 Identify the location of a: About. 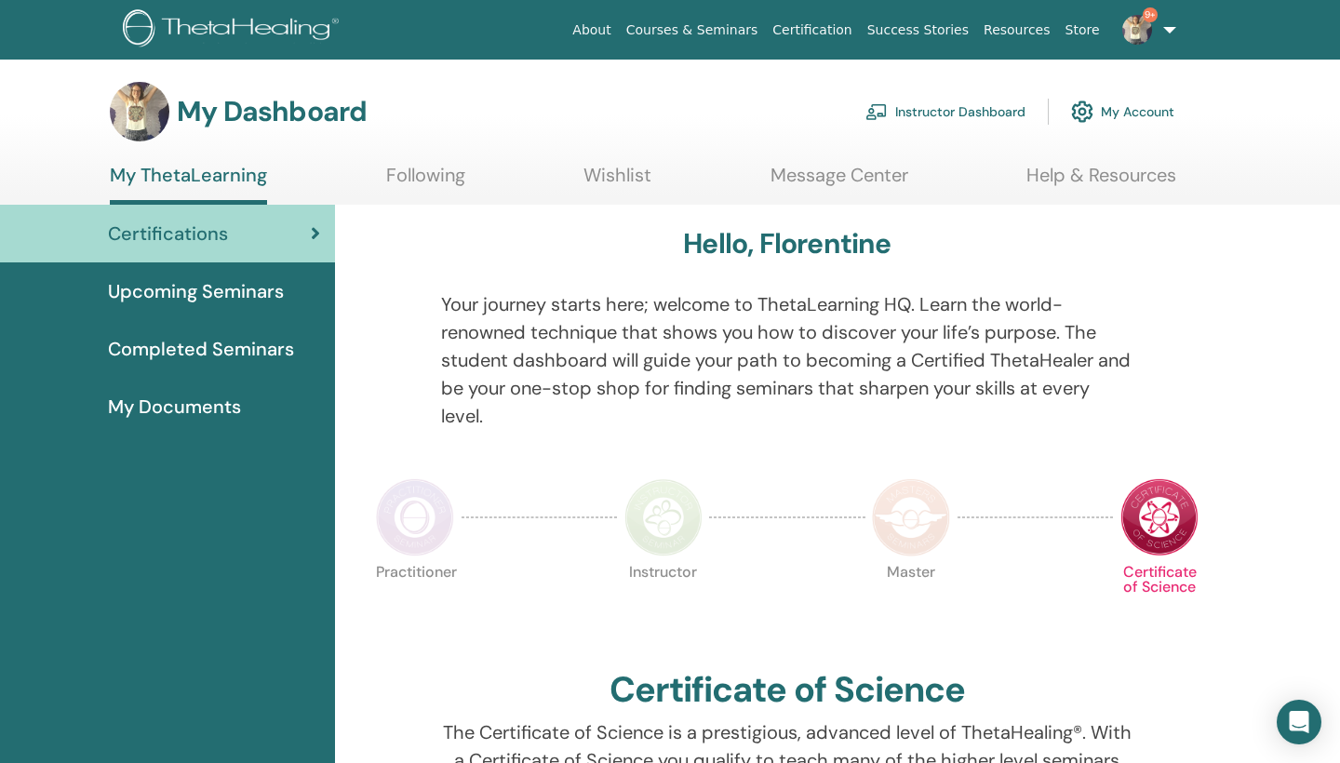
(591, 30).